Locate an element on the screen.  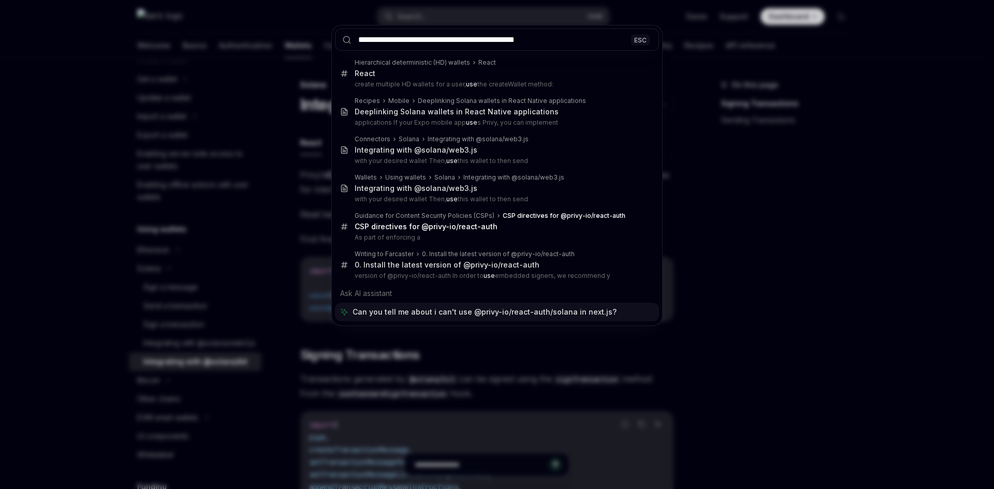
div: ESC is located at coordinates (640, 39).